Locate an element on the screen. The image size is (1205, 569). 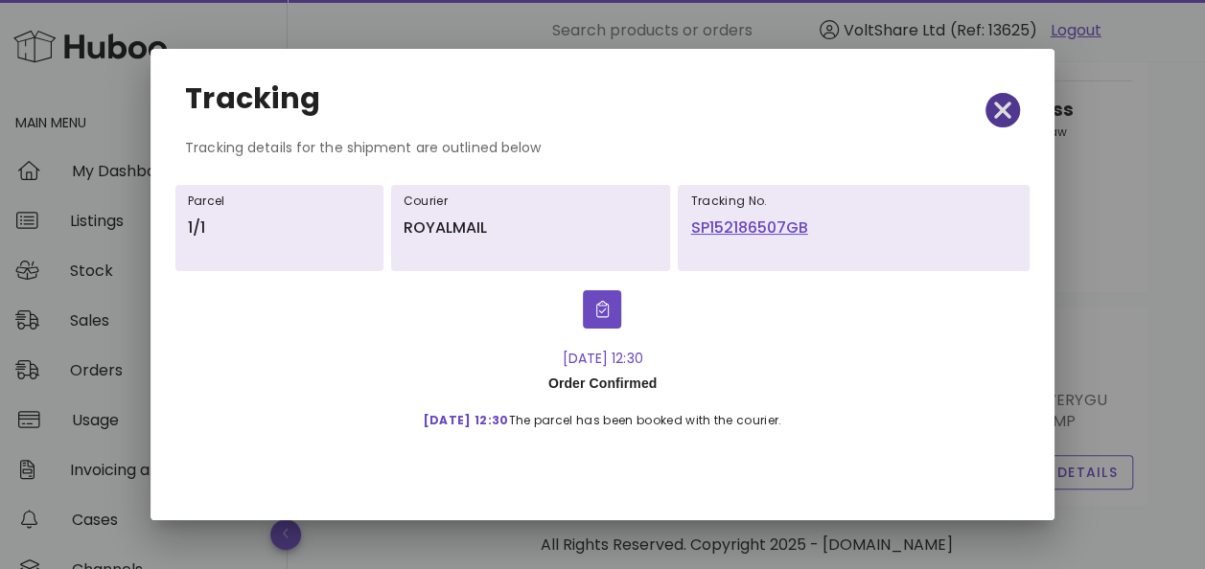
h2: Tracking is located at coordinates (252, 99).